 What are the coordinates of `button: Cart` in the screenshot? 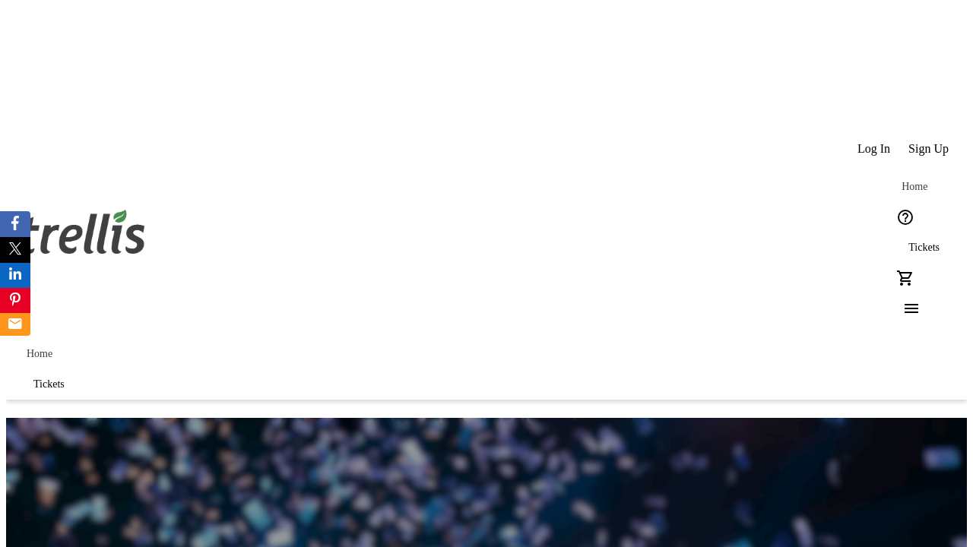 It's located at (905, 278).